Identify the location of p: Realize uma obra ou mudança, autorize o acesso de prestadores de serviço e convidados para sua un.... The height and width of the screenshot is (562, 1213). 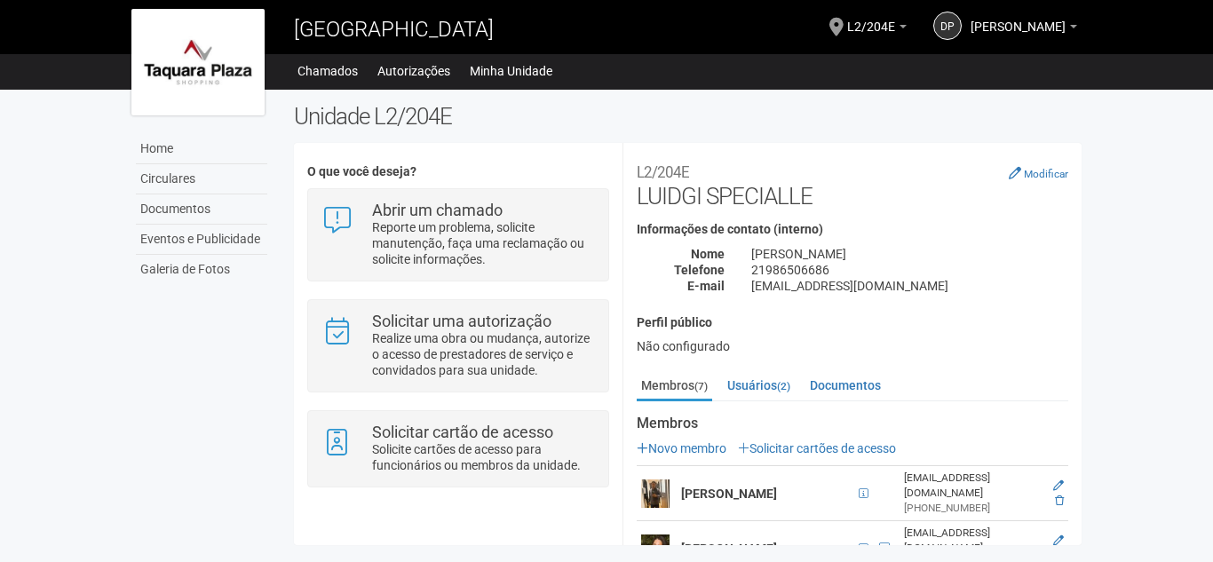
(483, 354).